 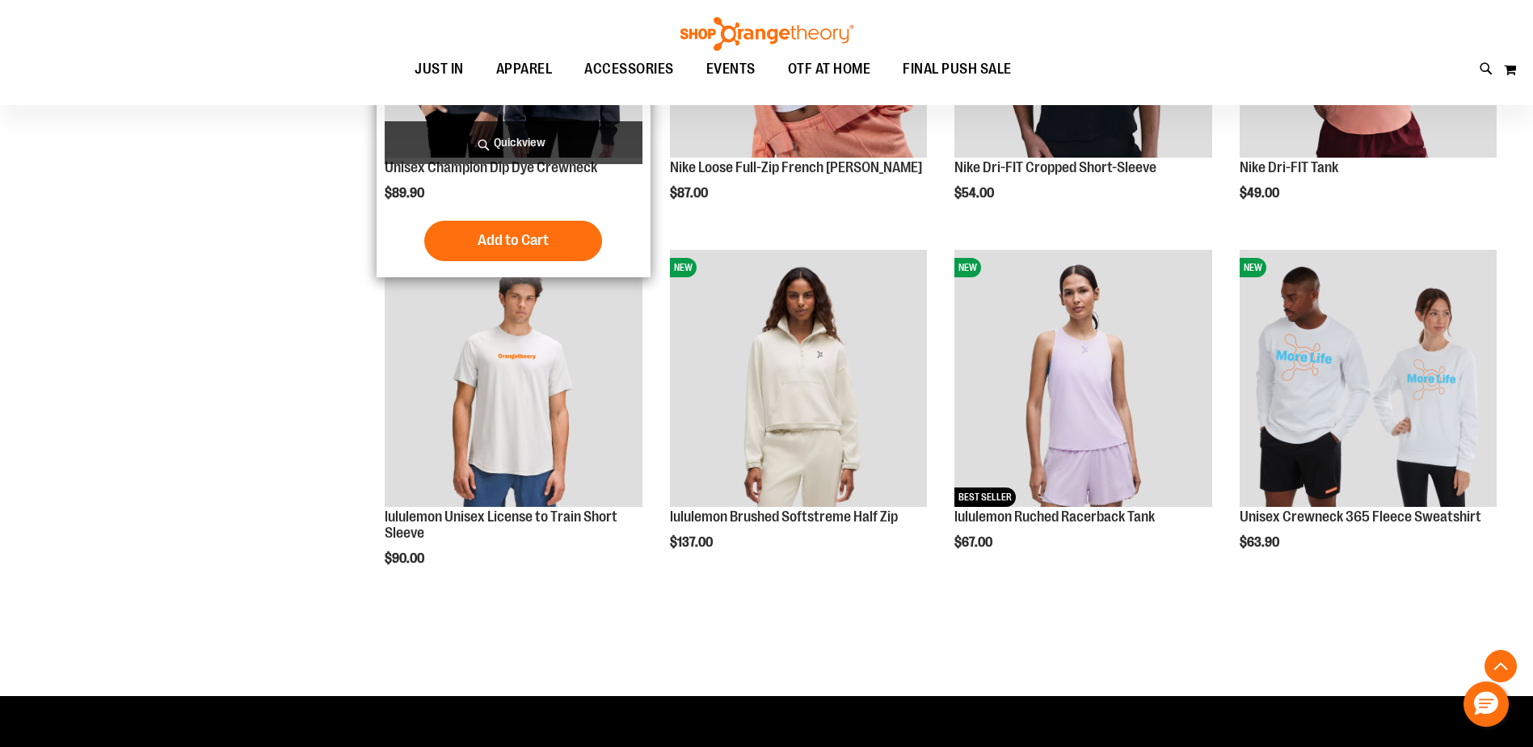 What do you see at coordinates (629, 69) in the screenshot?
I see `span: ACCESSORIES` at bounding box center [629, 69].